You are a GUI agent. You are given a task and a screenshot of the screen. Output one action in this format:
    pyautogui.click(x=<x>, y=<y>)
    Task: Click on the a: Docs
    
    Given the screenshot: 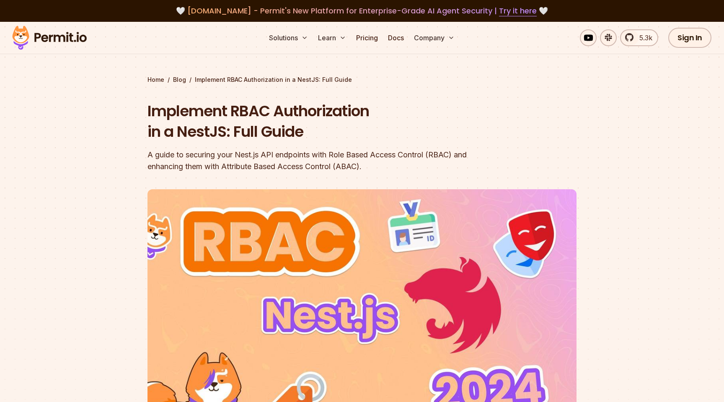 What is the action you would take?
    pyautogui.click(x=396, y=38)
    